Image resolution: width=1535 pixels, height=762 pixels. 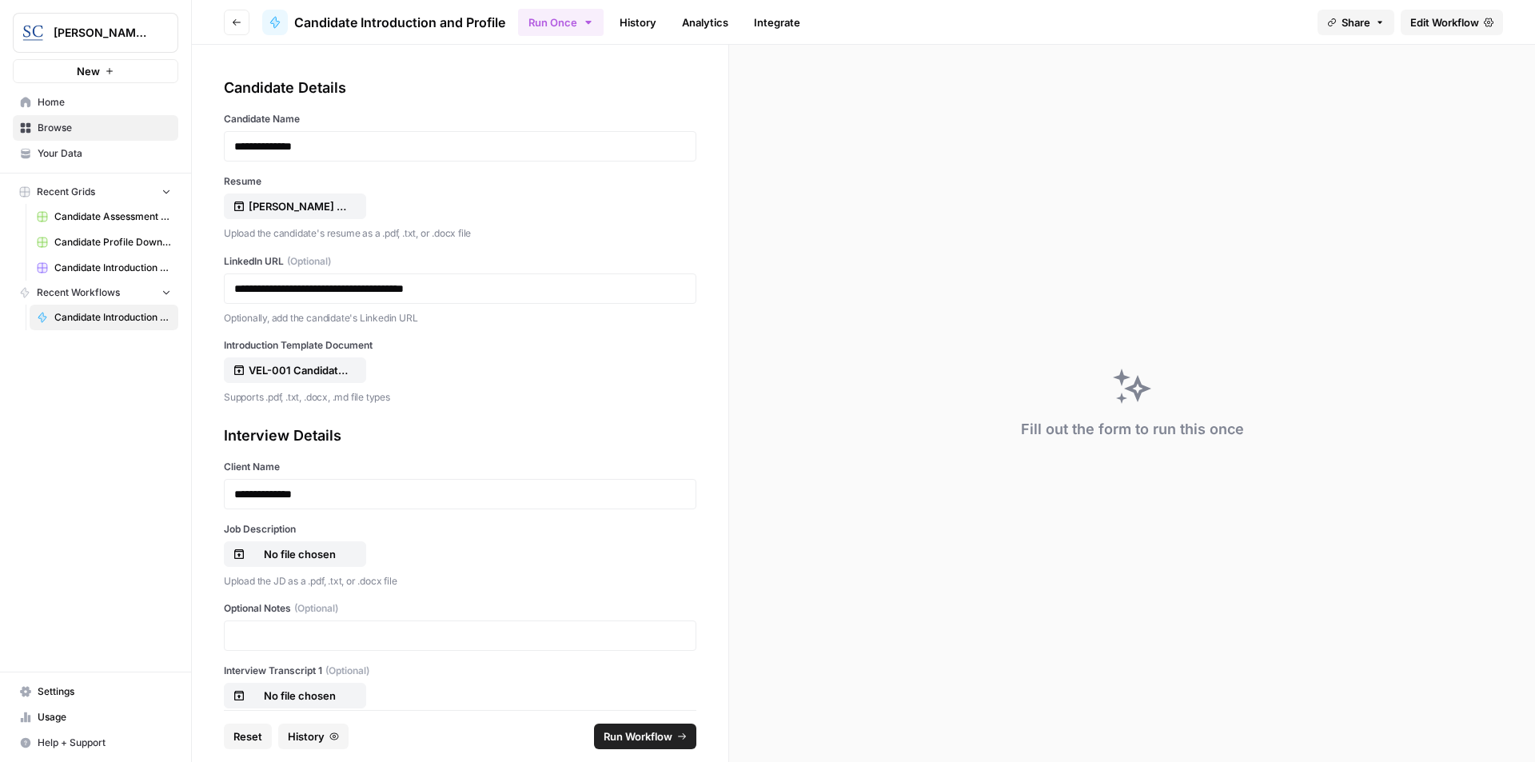 I want to click on div: Candidate Details, so click(x=460, y=88).